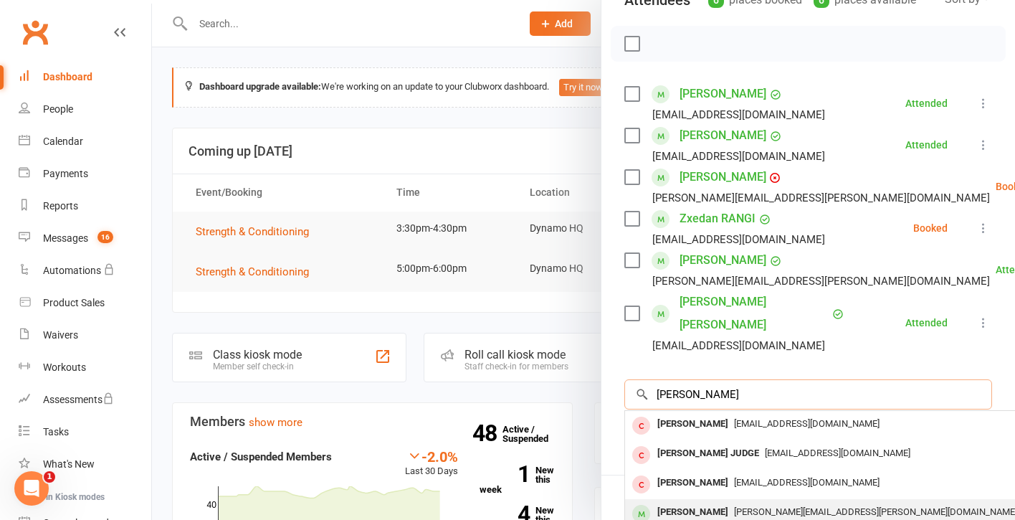 The height and width of the screenshot is (520, 1015). I want to click on a: Automations, so click(85, 270).